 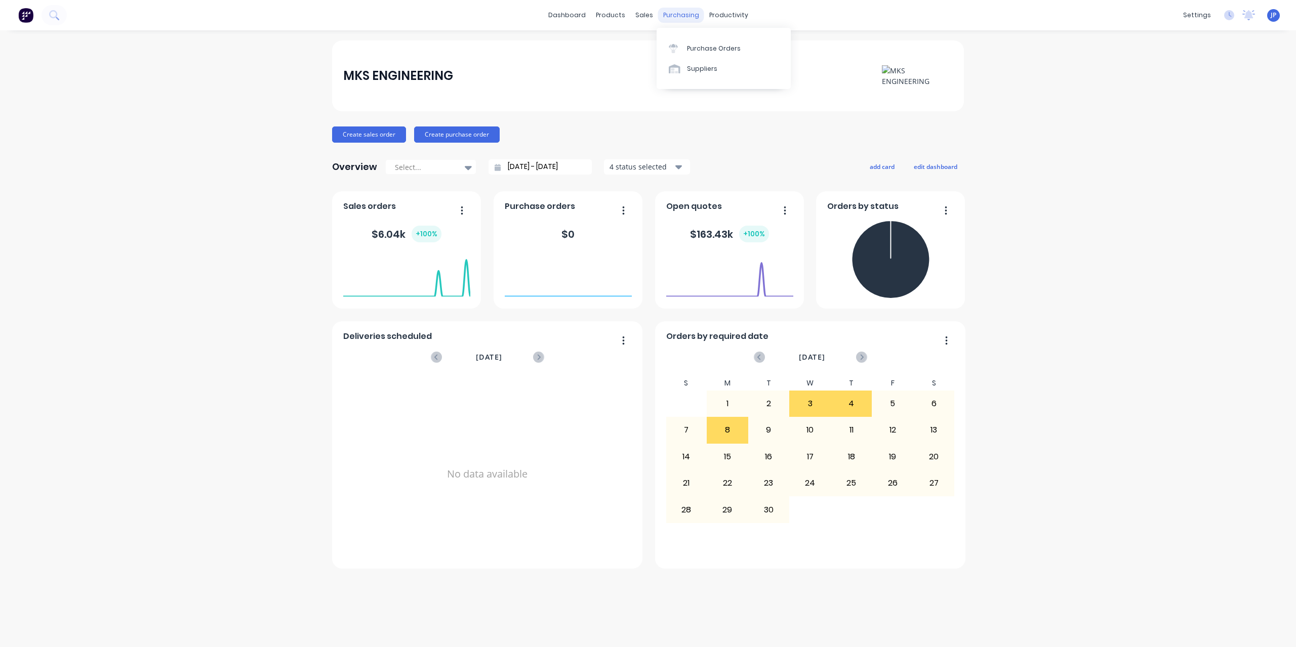 I want to click on div: 30, so click(x=769, y=510).